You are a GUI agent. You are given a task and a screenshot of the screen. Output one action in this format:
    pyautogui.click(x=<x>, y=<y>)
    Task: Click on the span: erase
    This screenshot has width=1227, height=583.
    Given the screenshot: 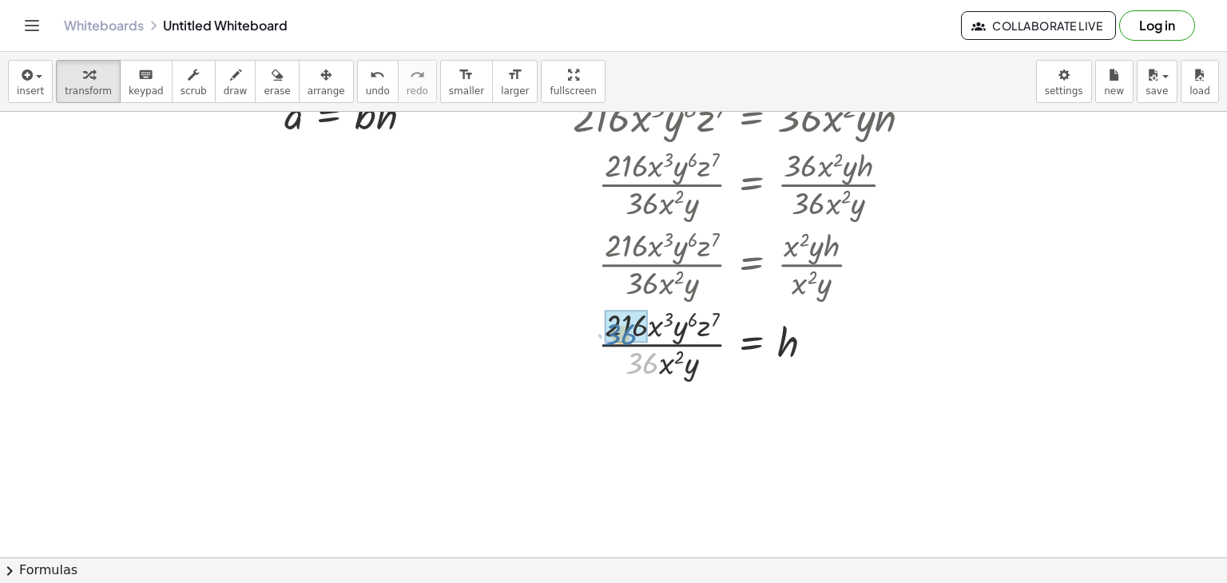 What is the action you would take?
    pyautogui.click(x=276, y=91)
    